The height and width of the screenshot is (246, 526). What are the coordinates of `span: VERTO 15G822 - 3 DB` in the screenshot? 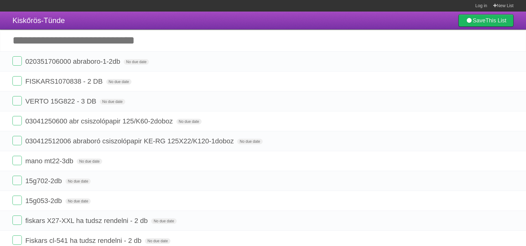 It's located at (61, 101).